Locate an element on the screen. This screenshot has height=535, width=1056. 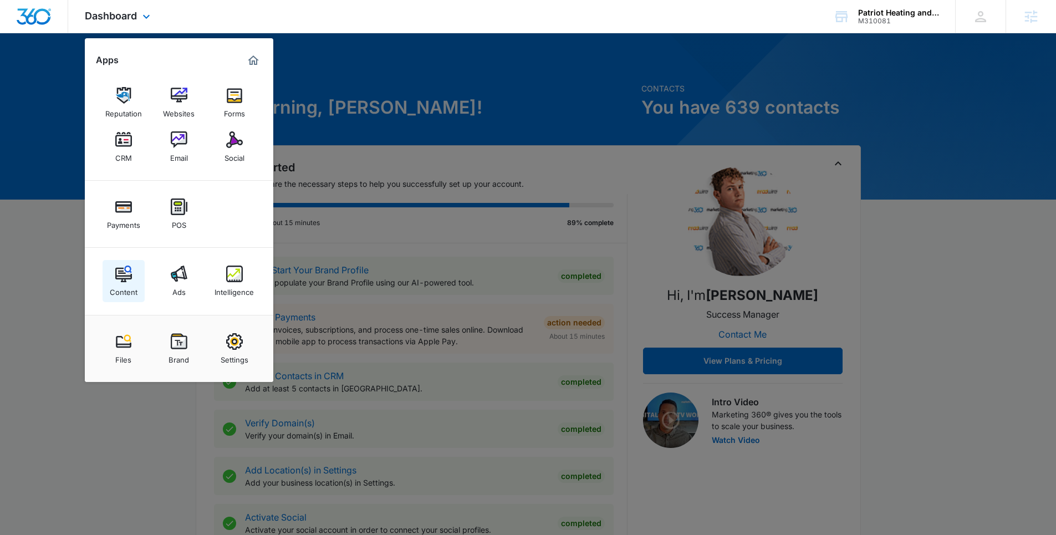
img: website_grey.svg is located at coordinates (22, 33).